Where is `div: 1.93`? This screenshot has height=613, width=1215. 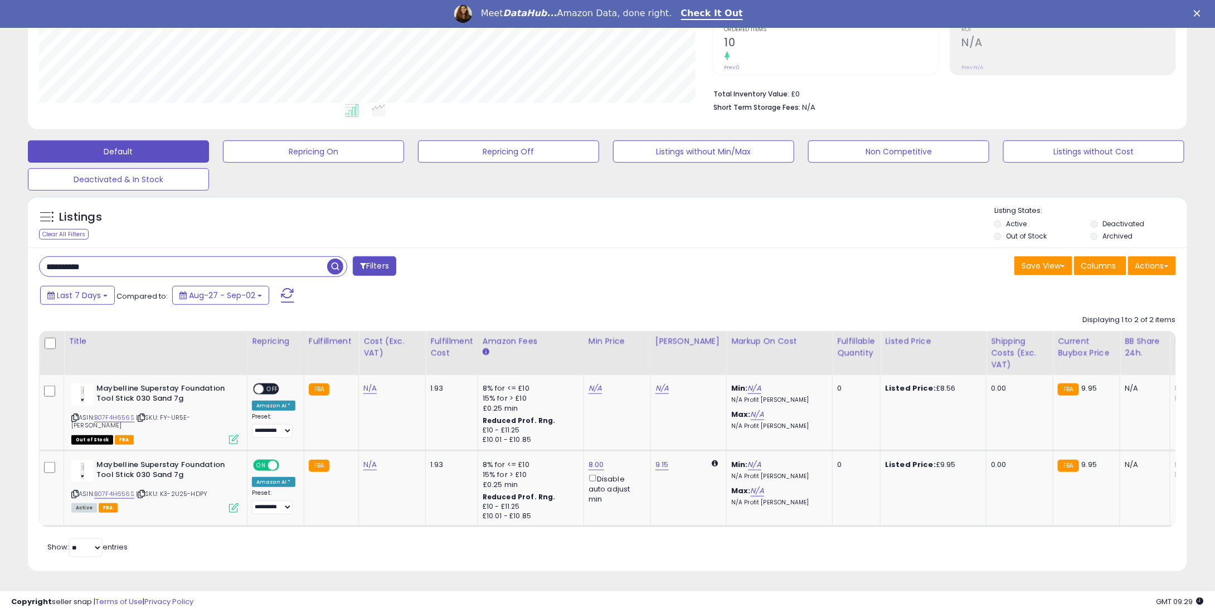 div: 1.93 is located at coordinates (450, 465).